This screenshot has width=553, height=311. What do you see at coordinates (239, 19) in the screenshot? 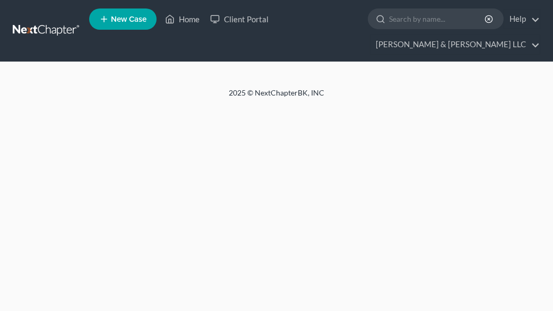
I see `a: Client Portal` at bounding box center [239, 19].